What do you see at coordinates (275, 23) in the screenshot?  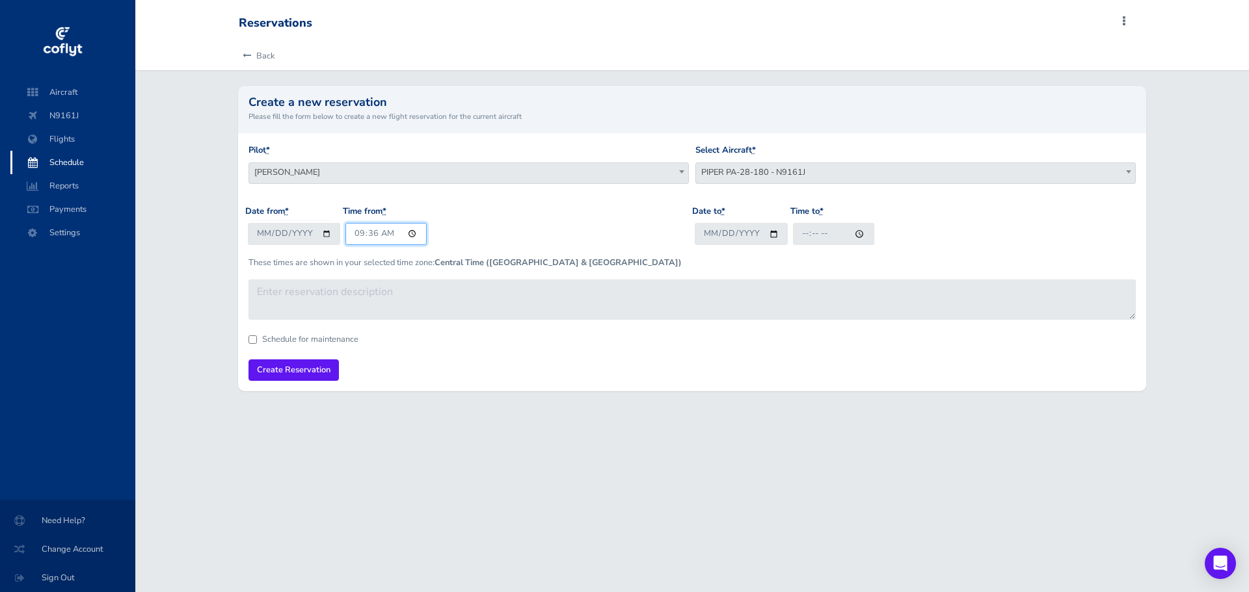 I see `div: Reservations` at bounding box center [275, 23].